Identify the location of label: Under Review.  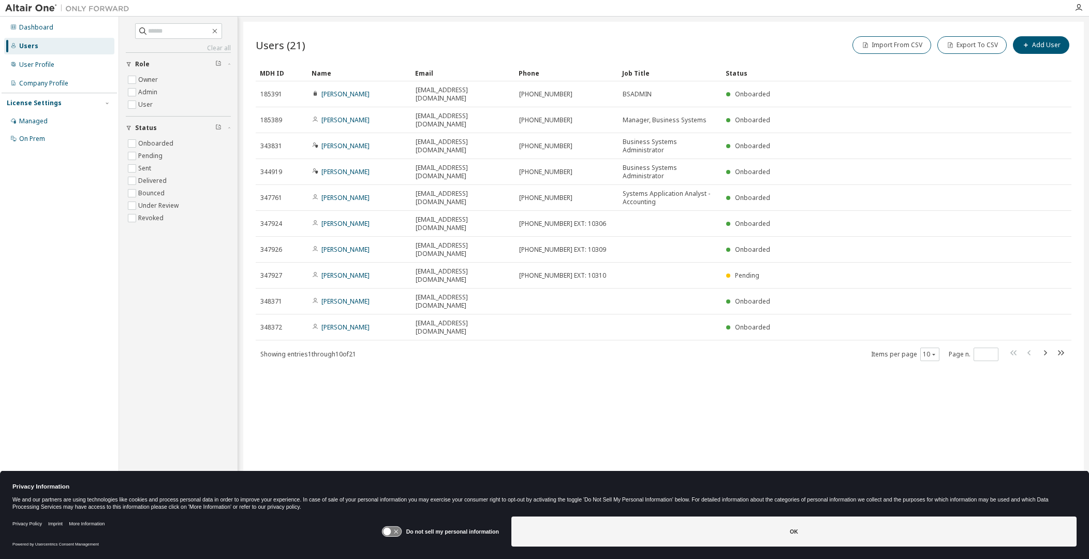
(159, 206).